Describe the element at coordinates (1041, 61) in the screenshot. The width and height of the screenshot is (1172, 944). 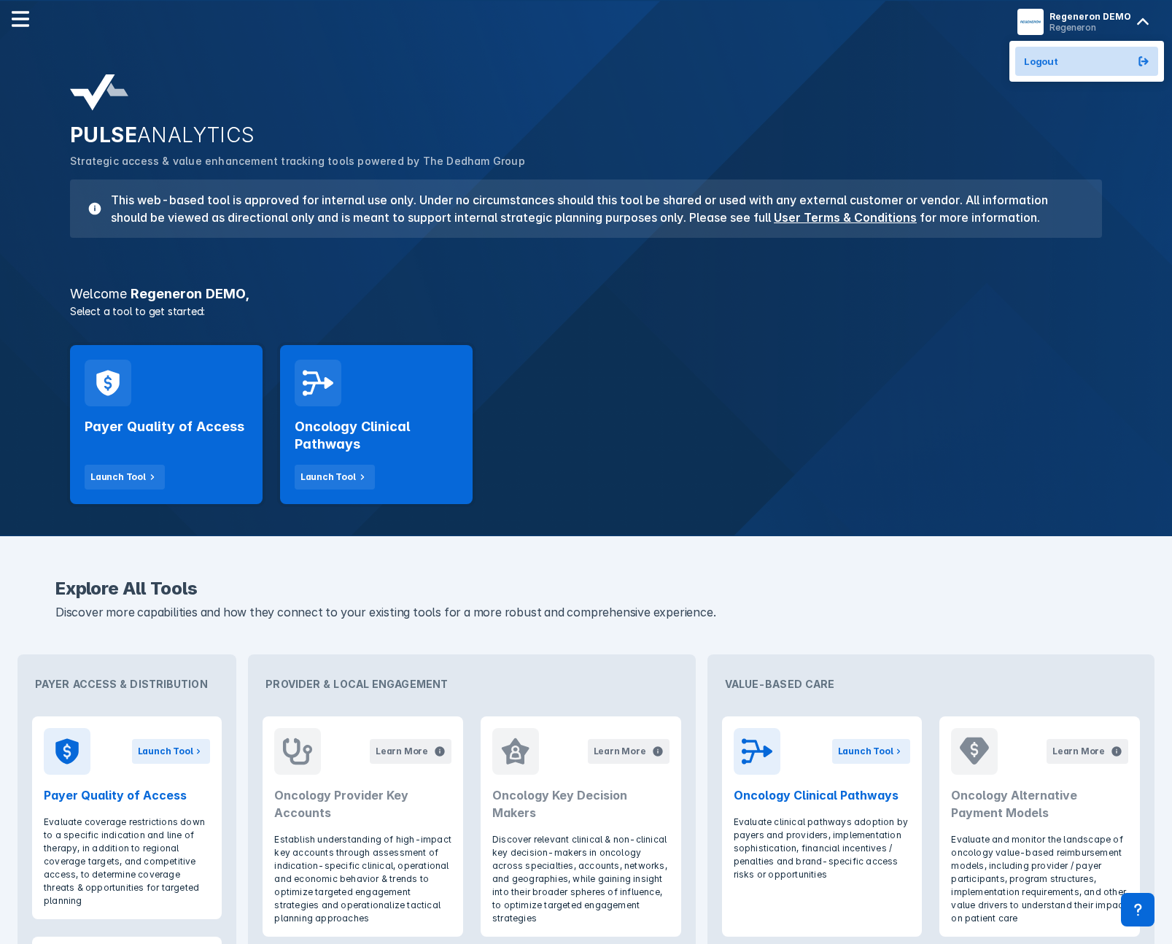
I see `span: Logout` at that location.